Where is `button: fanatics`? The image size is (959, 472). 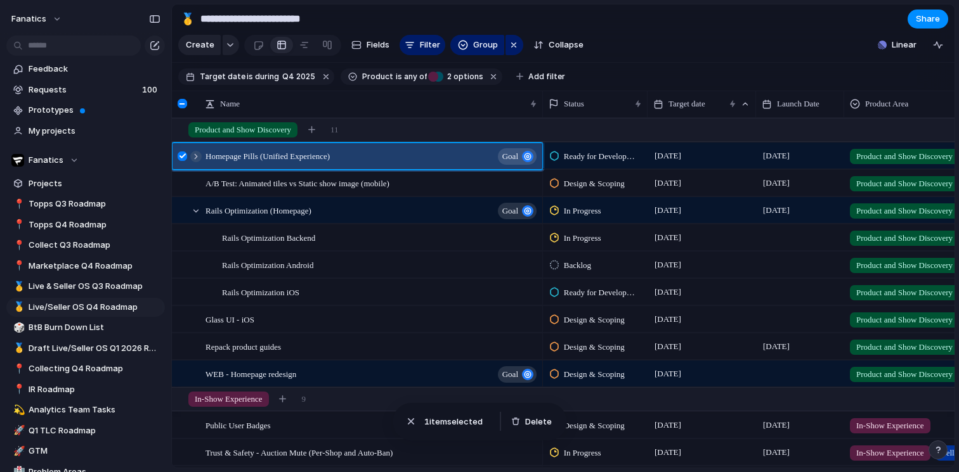 button: fanatics is located at coordinates (37, 19).